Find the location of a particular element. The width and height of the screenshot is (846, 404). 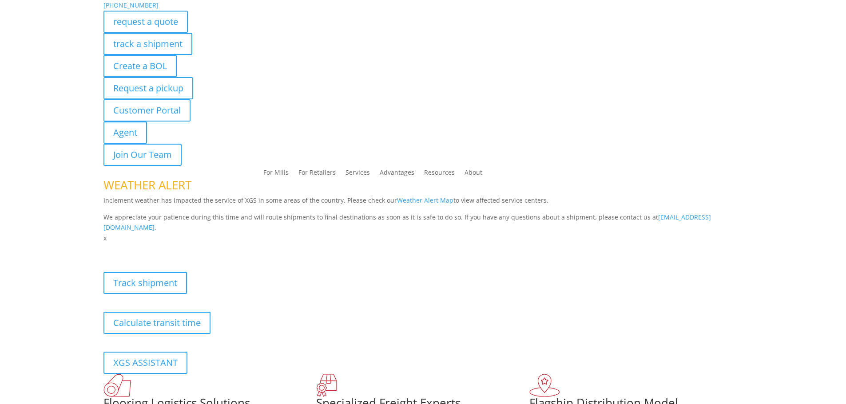

a: Calculate transit time is located at coordinates (157, 323).